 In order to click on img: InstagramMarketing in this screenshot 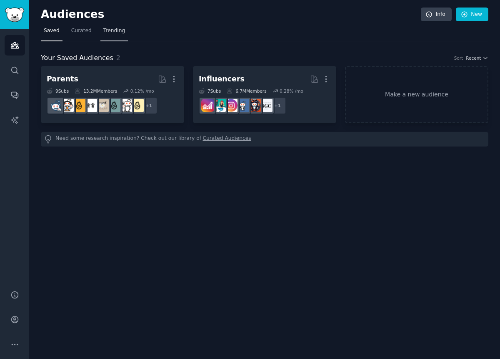, I will do `click(231, 105)`.